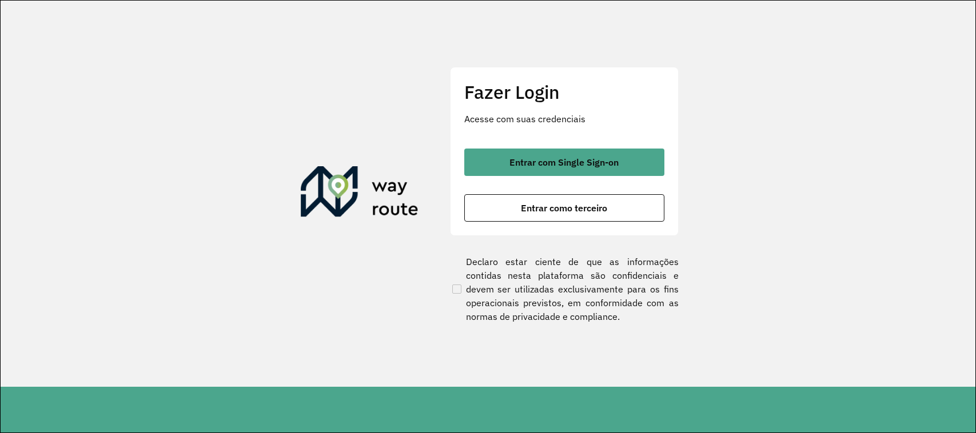  Describe the element at coordinates (564, 92) in the screenshot. I see `h2: Fazer Login` at that location.